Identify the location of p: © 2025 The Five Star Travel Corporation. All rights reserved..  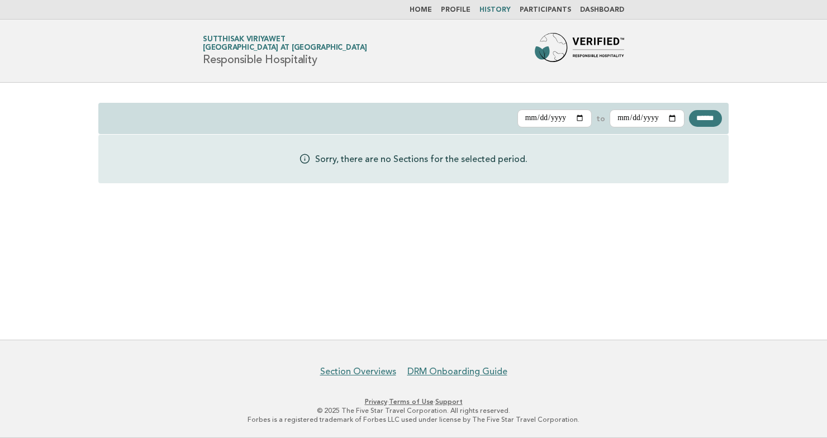
(413, 411).